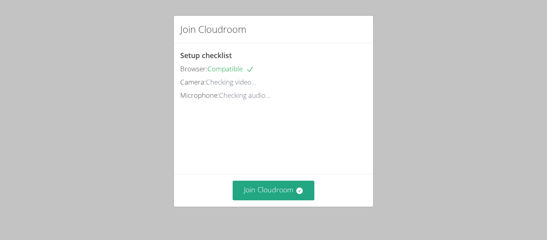 The width and height of the screenshot is (547, 240). What do you see at coordinates (193, 82) in the screenshot?
I see `span: Camera:` at bounding box center [193, 82].